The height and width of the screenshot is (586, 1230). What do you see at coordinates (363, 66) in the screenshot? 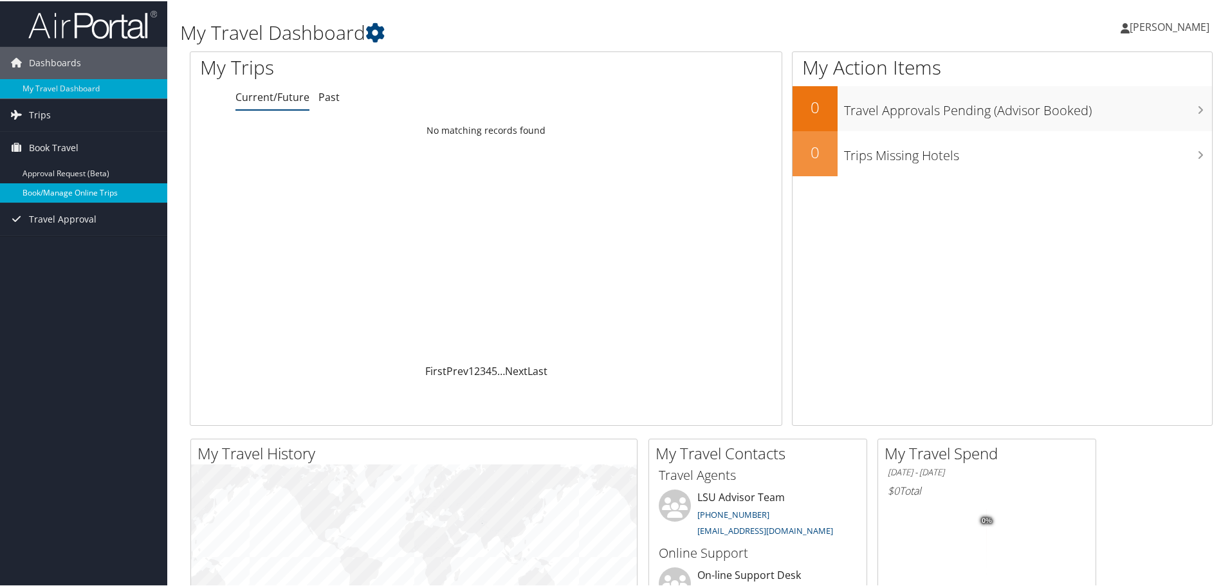
I see `h1: My Trips` at bounding box center [363, 66].